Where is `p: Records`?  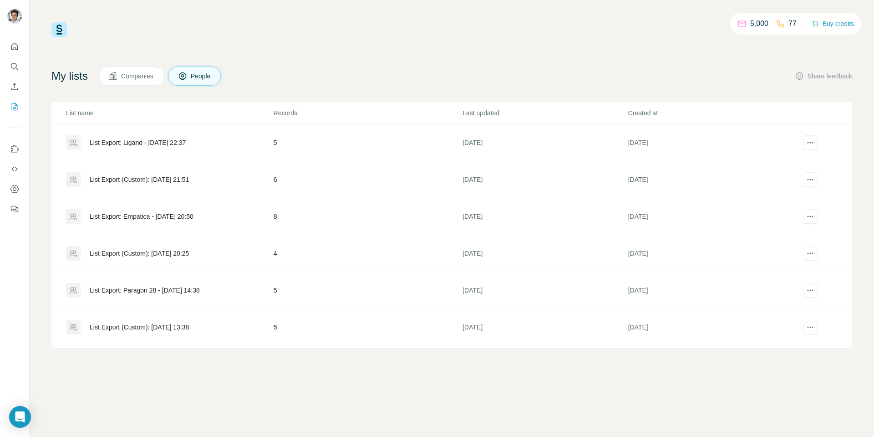
p: Records is located at coordinates (368, 113).